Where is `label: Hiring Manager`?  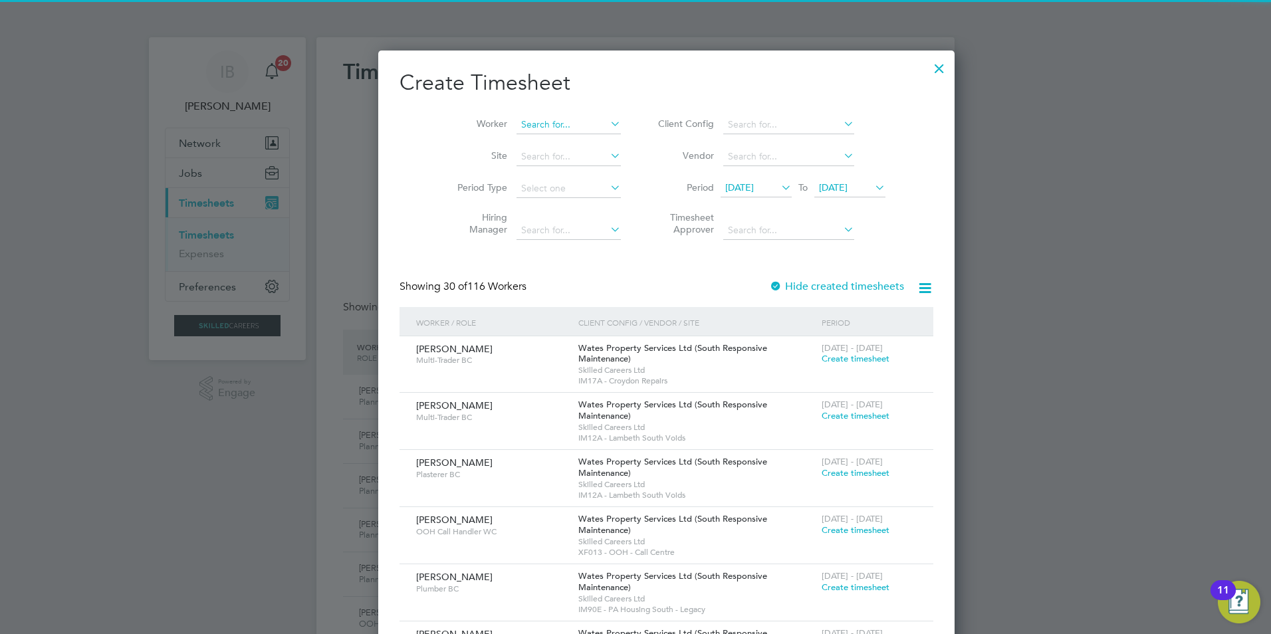 label: Hiring Manager is located at coordinates (477, 223).